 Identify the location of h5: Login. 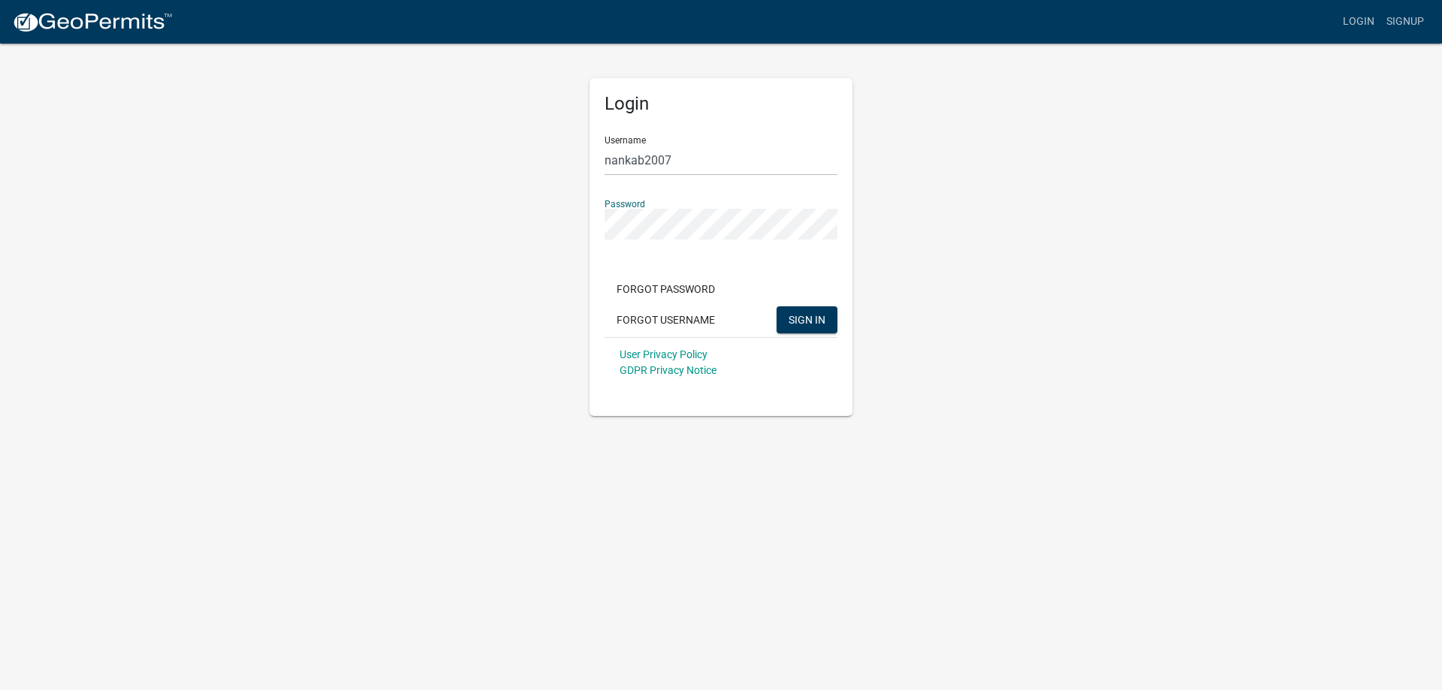
(721, 104).